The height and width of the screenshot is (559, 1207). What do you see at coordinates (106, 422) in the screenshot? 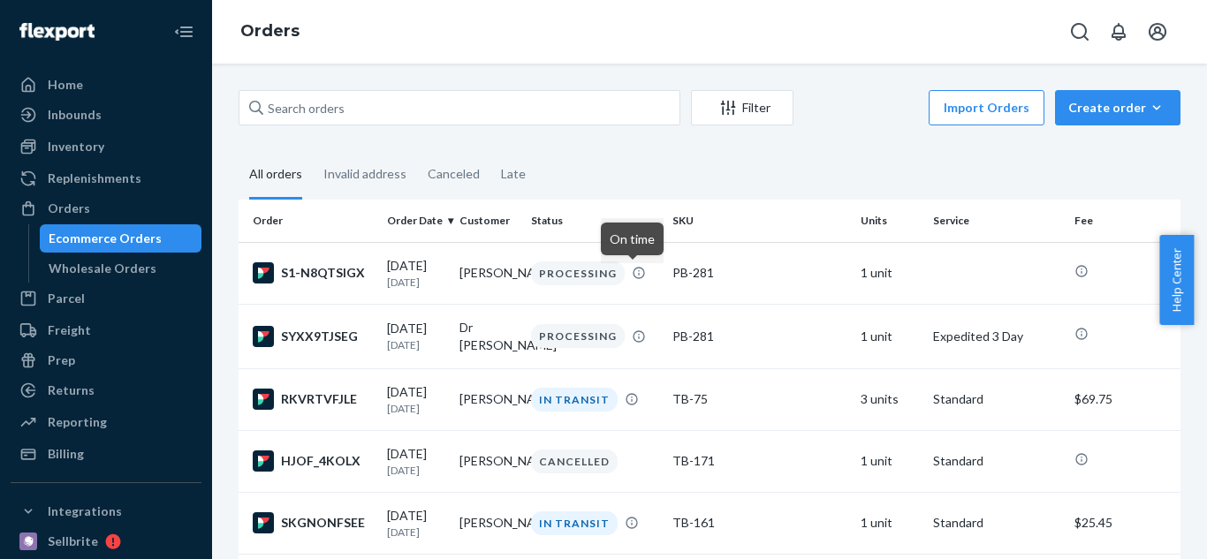
I see `a: Reporting` at bounding box center [106, 422].